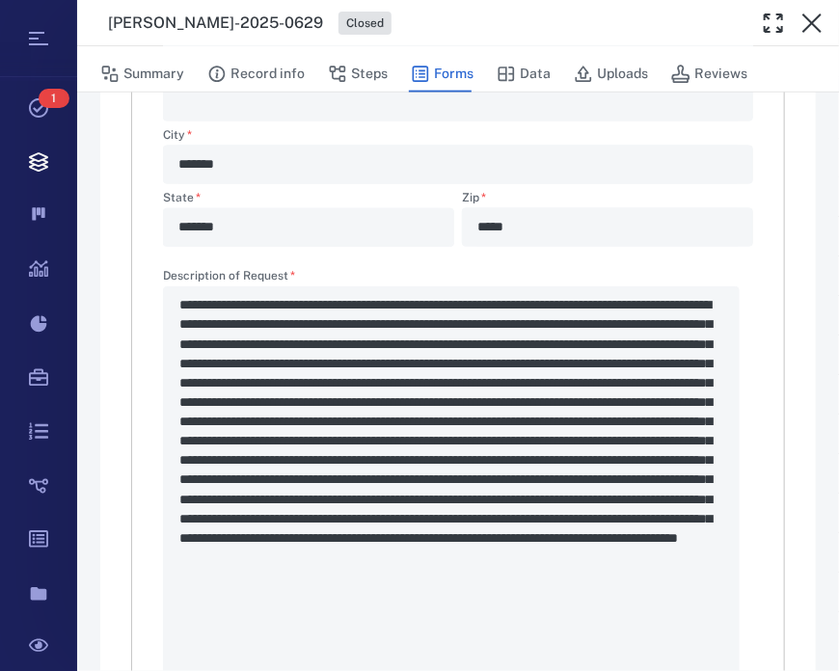 Image resolution: width=839 pixels, height=671 pixels. What do you see at coordinates (309, 200) in the screenshot?
I see `label: State` at bounding box center [309, 200].